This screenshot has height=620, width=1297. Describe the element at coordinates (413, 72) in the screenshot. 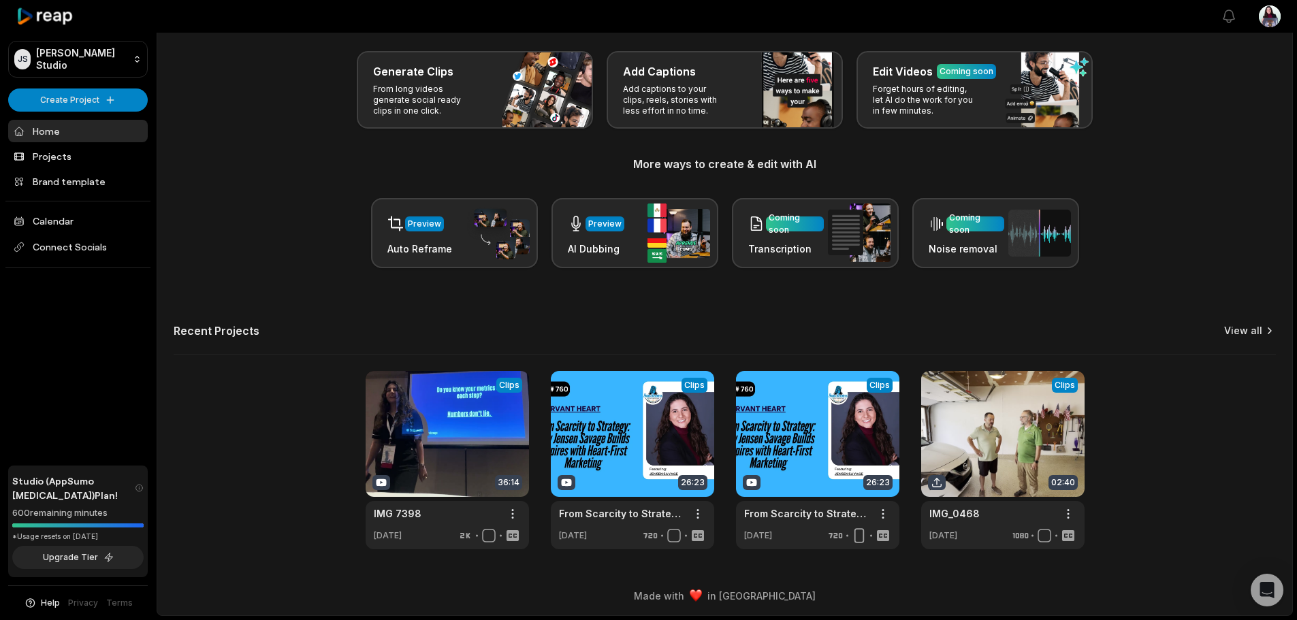

I see `h3: Generate Clips` at that location.